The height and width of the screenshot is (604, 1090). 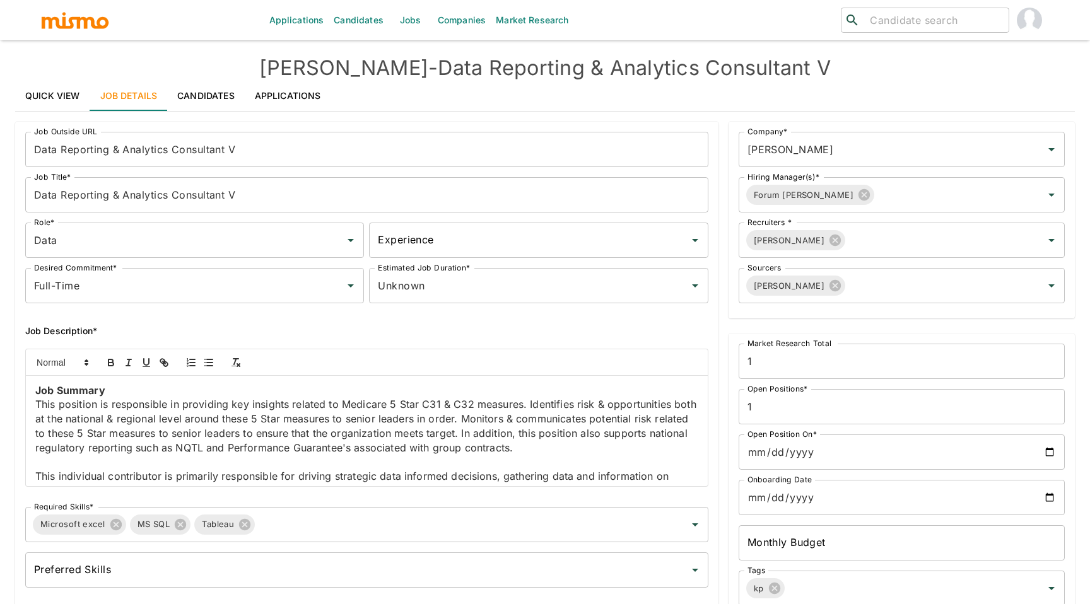 What do you see at coordinates (288, 96) in the screenshot?
I see `a: Applications` at bounding box center [288, 96].